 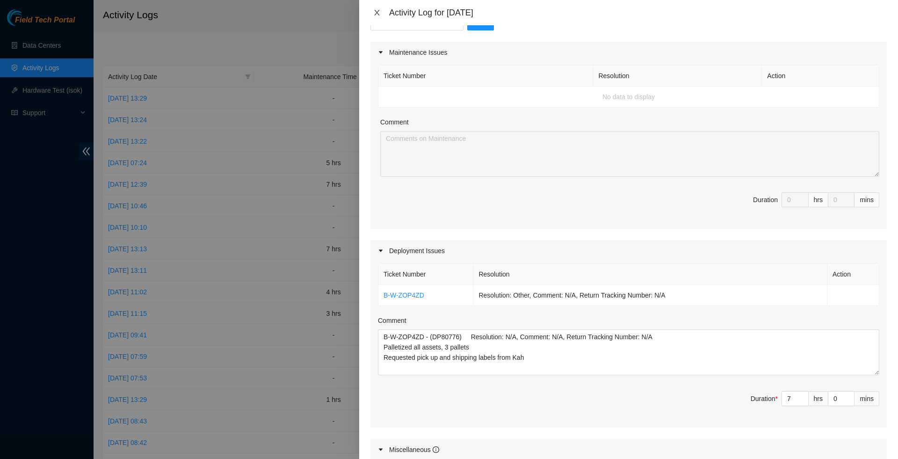 What do you see at coordinates (414, 449) in the screenshot?
I see `div: Miscellaneous` at bounding box center [414, 449].